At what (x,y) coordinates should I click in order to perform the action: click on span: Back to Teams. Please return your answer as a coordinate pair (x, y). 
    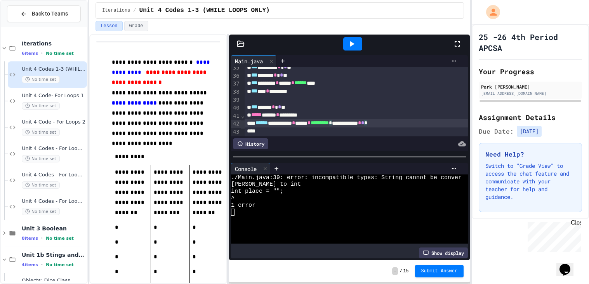
    Looking at the image, I should click on (50, 14).